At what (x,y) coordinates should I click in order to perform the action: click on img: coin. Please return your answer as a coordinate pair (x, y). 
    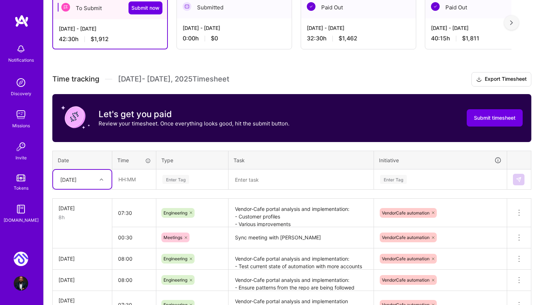
    Looking at the image, I should click on (75, 117).